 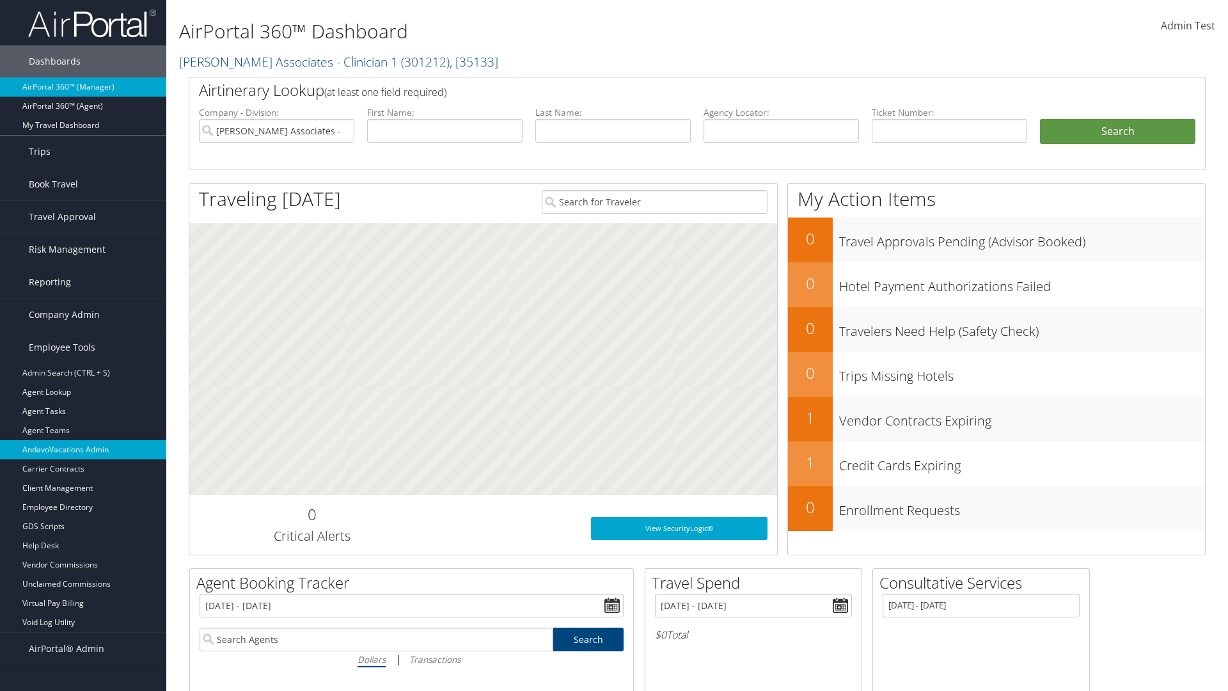 I want to click on a: 1Vendor Contracts Expiring, so click(x=997, y=419).